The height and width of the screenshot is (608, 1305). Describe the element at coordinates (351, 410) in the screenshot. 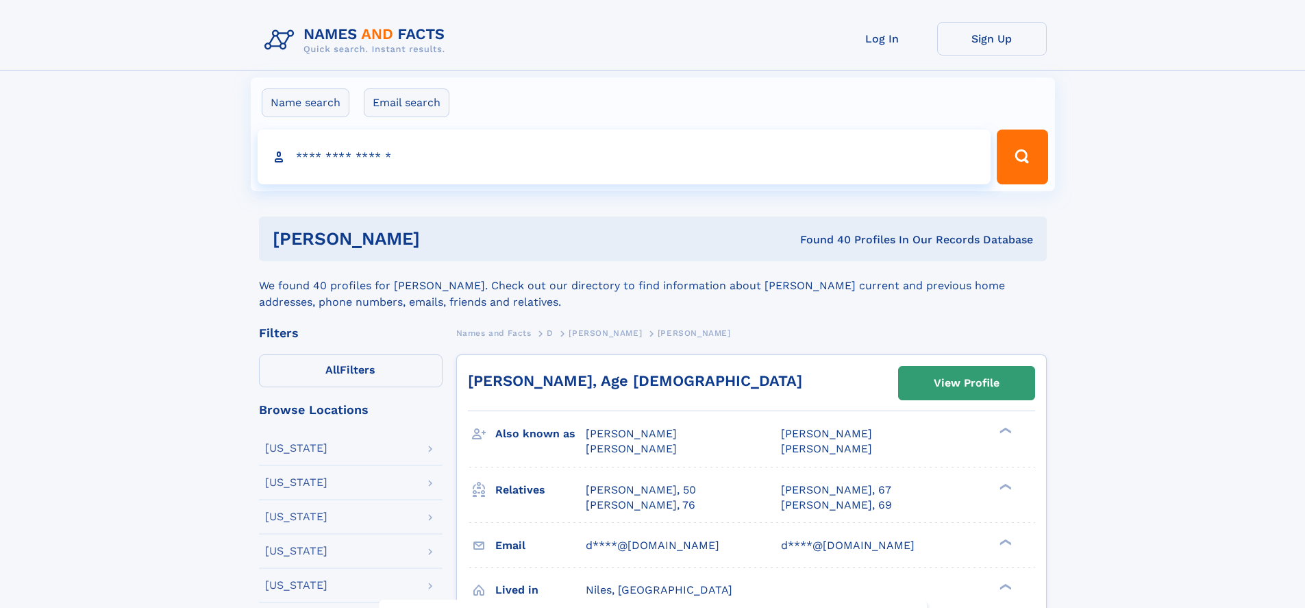

I see `div: Browse Locations` at that location.